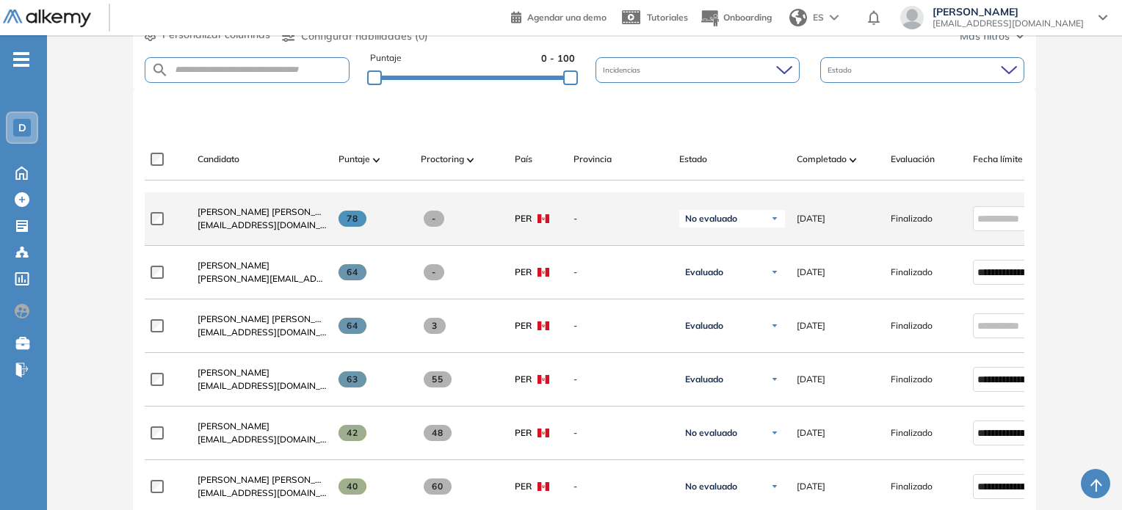  Describe the element at coordinates (47, 18) in the screenshot. I see `img: Logo` at that location.